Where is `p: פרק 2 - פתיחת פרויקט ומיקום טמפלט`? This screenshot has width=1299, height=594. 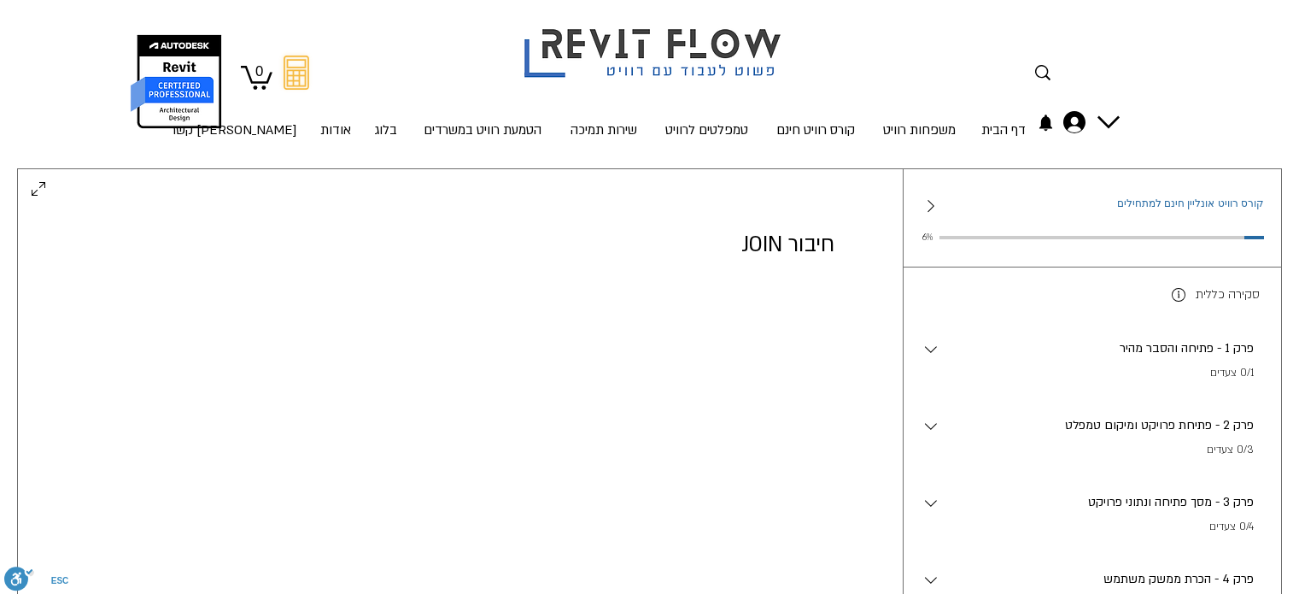 p: פרק 2 - פתיחת פרויקט ומיקום טמפלט is located at coordinates (1098, 425).